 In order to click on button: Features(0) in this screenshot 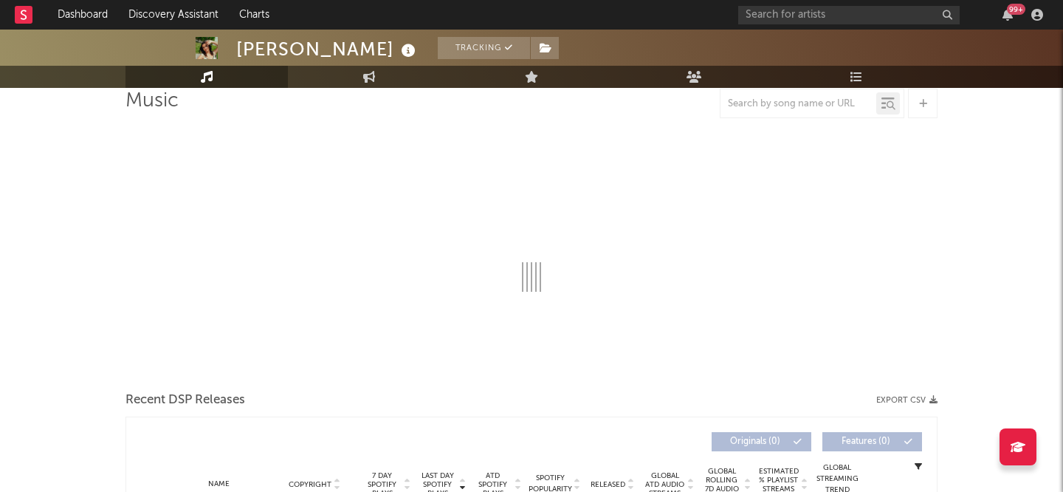, I will do `click(872, 442)`.